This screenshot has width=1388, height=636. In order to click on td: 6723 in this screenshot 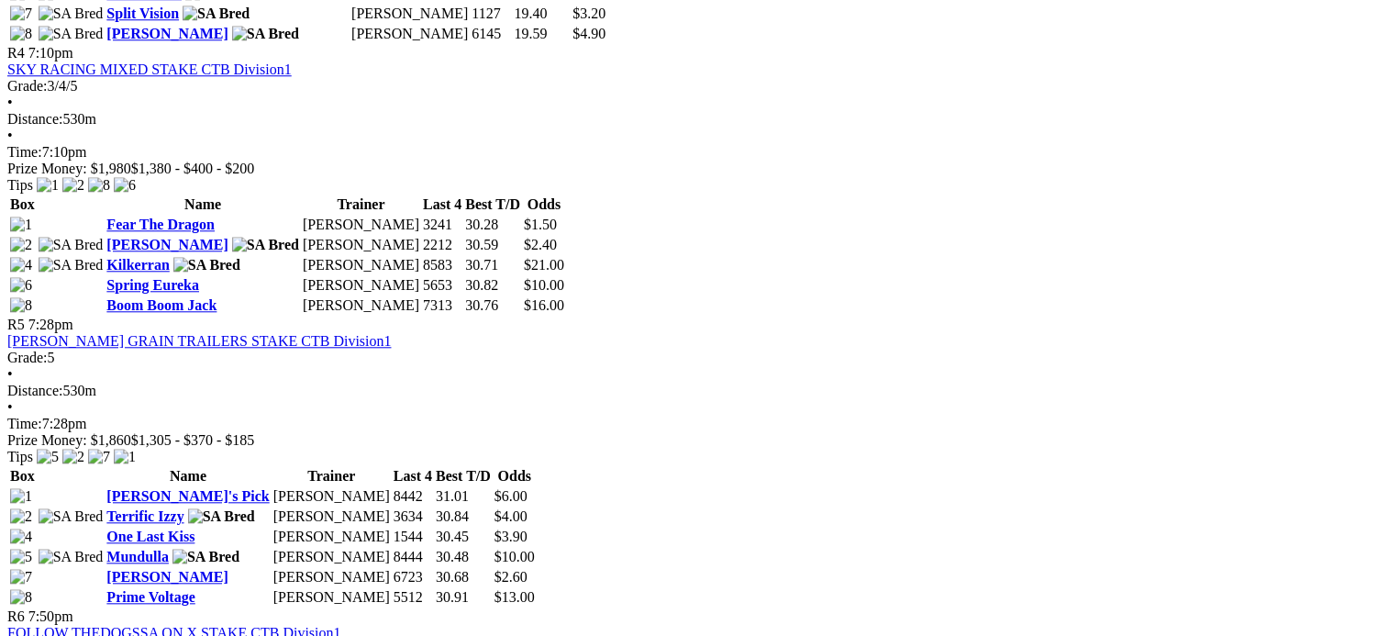, I will do `click(413, 577)`.